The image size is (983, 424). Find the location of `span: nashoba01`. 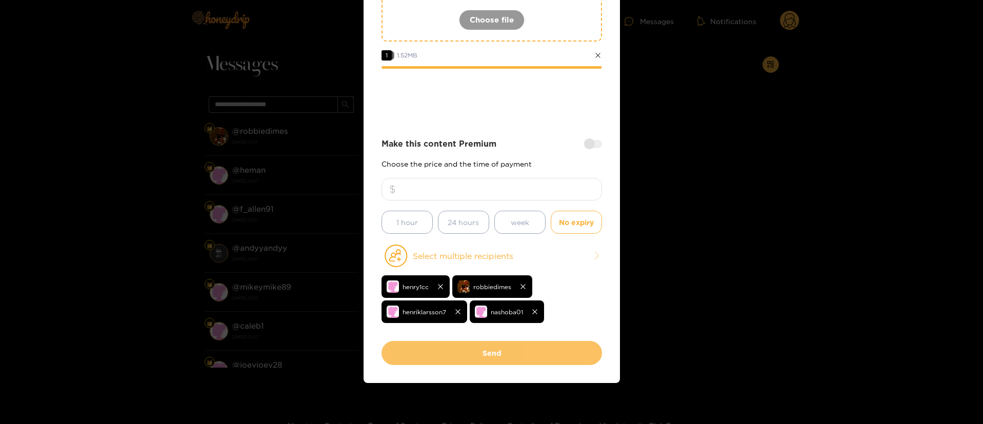

span: nashoba01 is located at coordinates (507, 312).